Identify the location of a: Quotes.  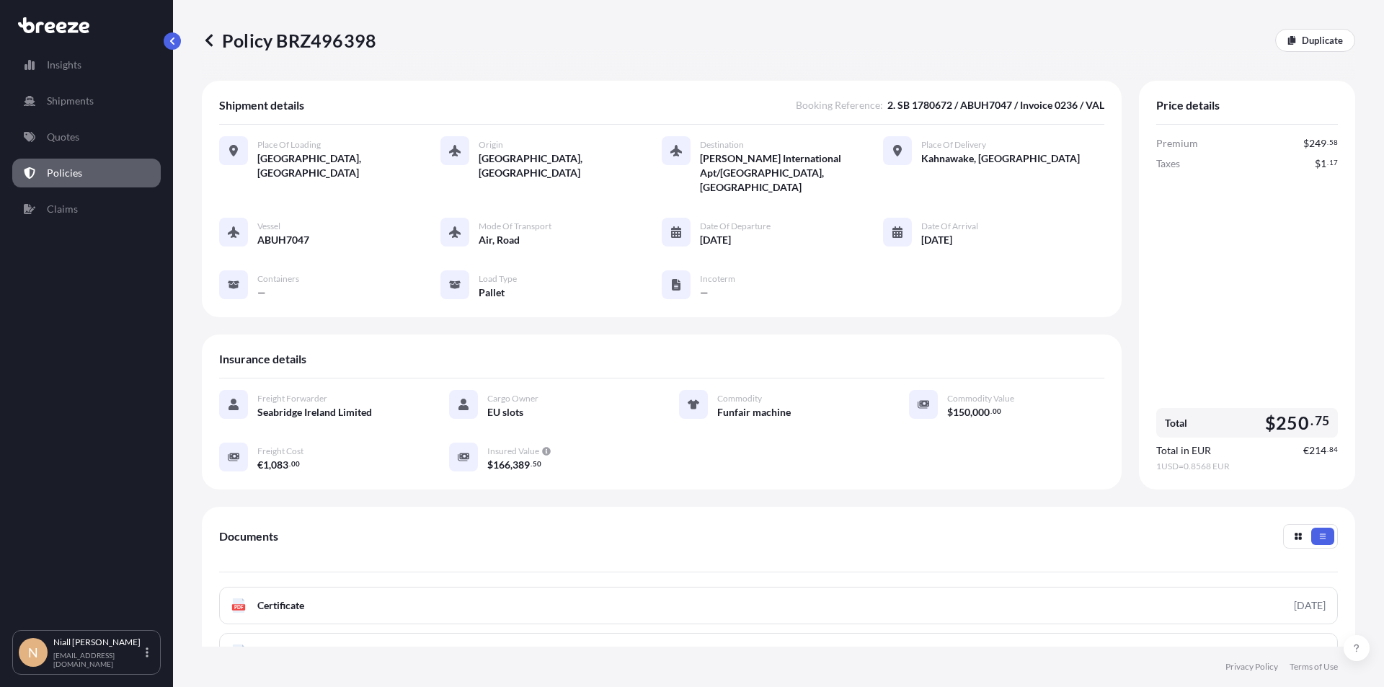
(87, 137).